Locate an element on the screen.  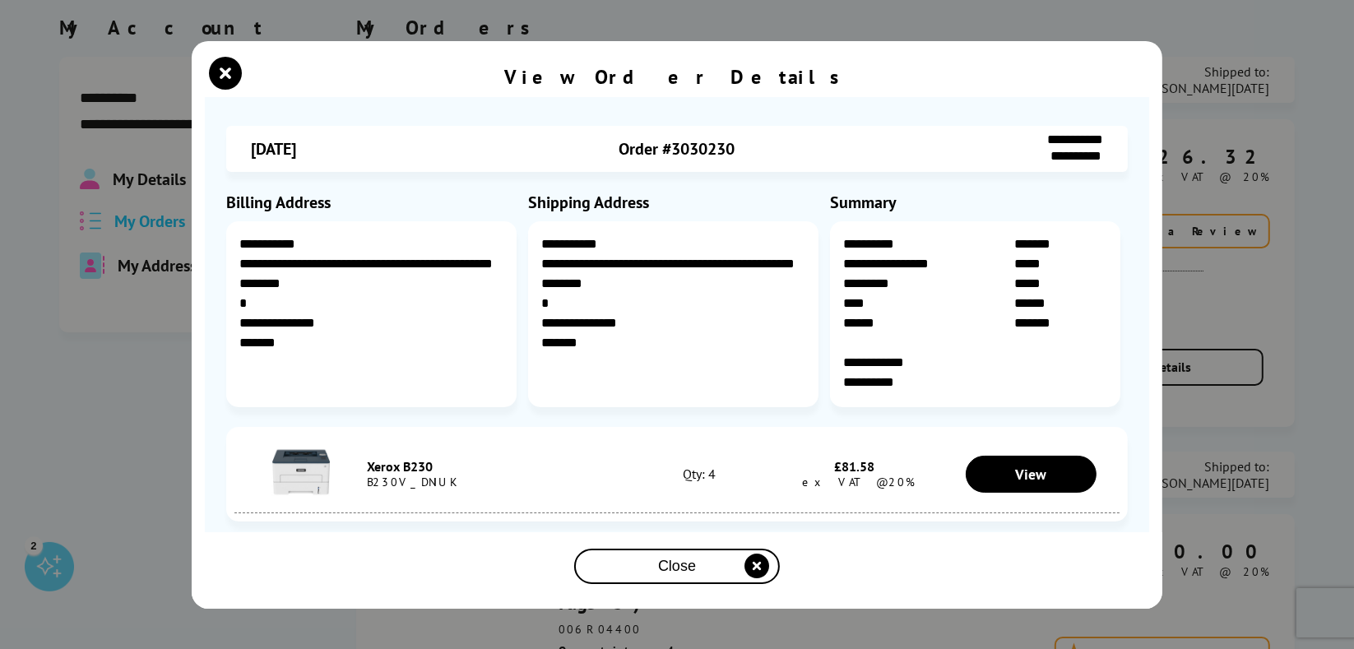
span: ex VAT @20% is located at coordinates (854, 482).